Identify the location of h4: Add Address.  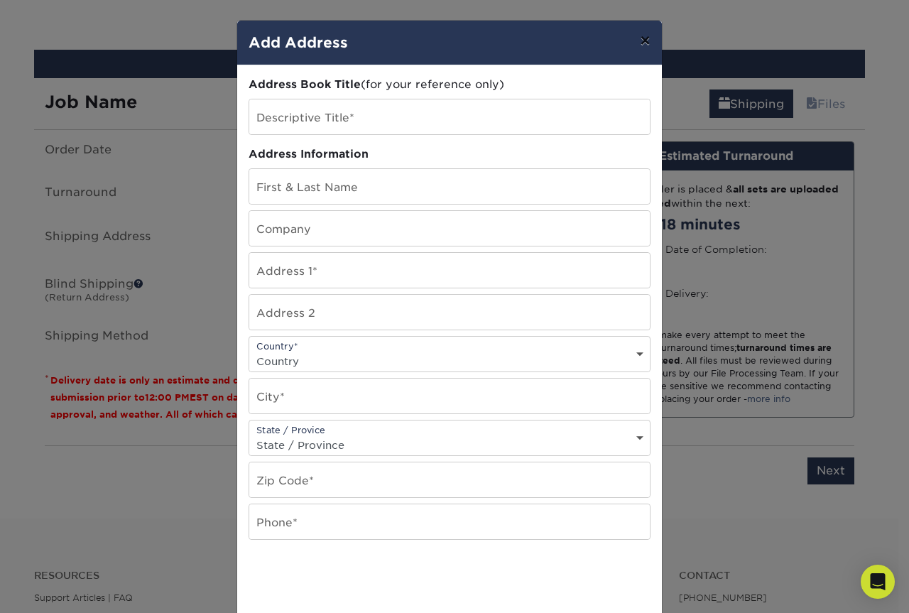
(449, 43).